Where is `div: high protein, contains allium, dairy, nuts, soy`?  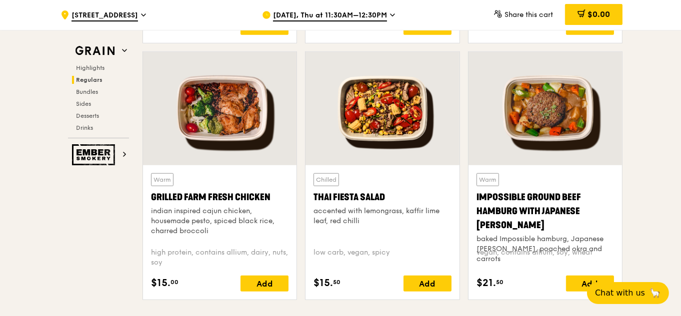
div: high protein, contains allium, dairy, nuts, soy is located at coordinates (219, 258).